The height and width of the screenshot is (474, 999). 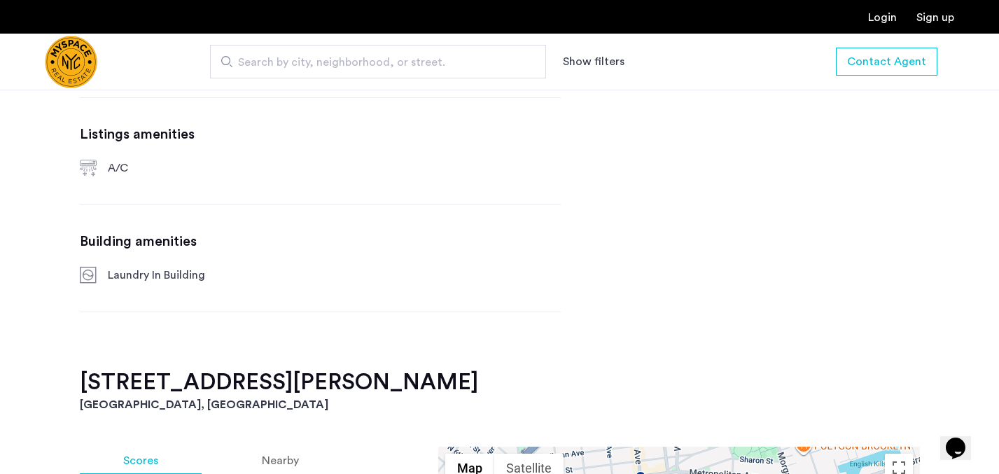 I want to click on span: Contact Agent, so click(x=886, y=62).